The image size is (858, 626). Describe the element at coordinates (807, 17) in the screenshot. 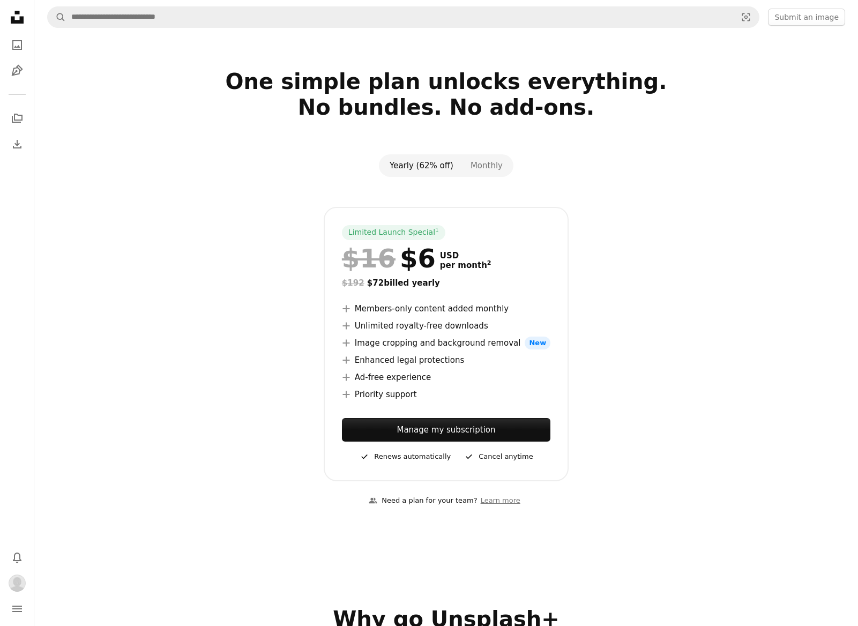

I see `button: Submit an image` at that location.